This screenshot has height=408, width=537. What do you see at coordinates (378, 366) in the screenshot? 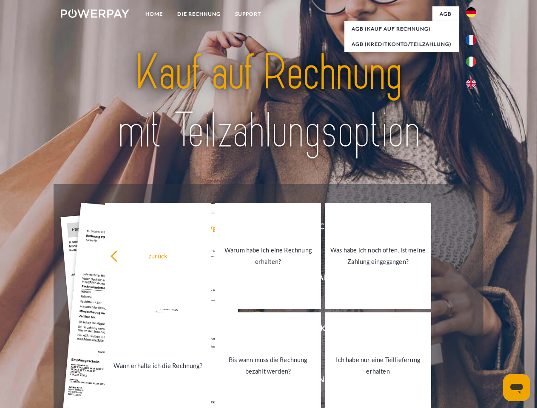
I see `div: Ich habe nur eine Teillieferung erhalten` at bounding box center [378, 366].